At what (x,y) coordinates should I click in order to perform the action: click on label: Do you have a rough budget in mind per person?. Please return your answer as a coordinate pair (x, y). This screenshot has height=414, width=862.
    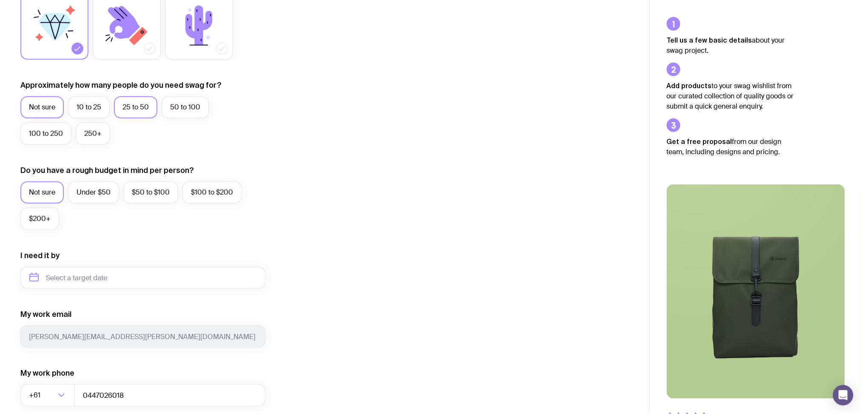
    Looking at the image, I should click on (107, 170).